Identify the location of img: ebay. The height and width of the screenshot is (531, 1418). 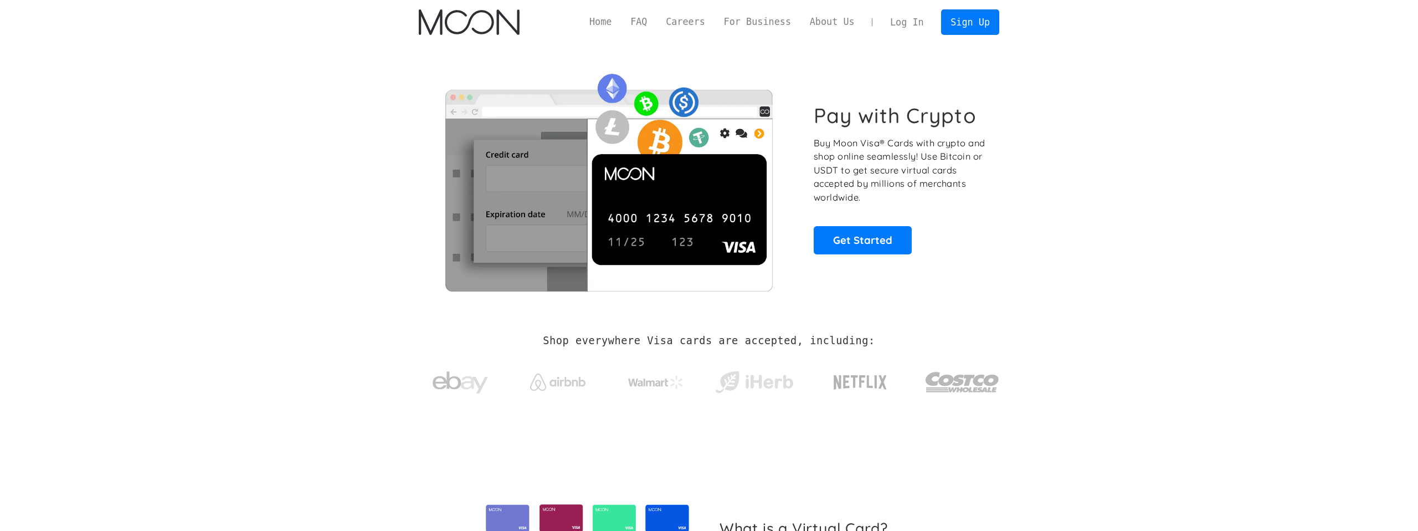
(460, 382).